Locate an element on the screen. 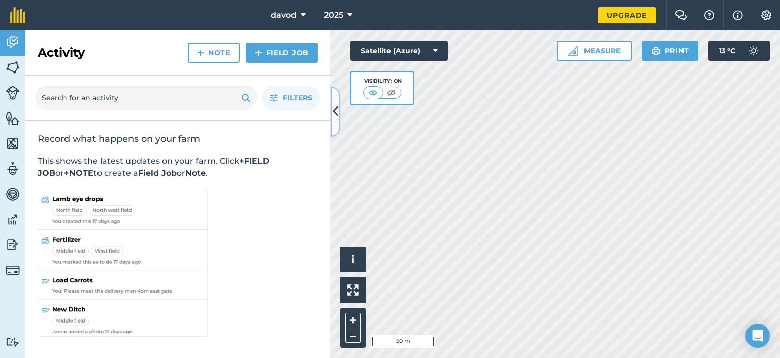 The image size is (780, 358). button: Filters is located at coordinates (291, 98).